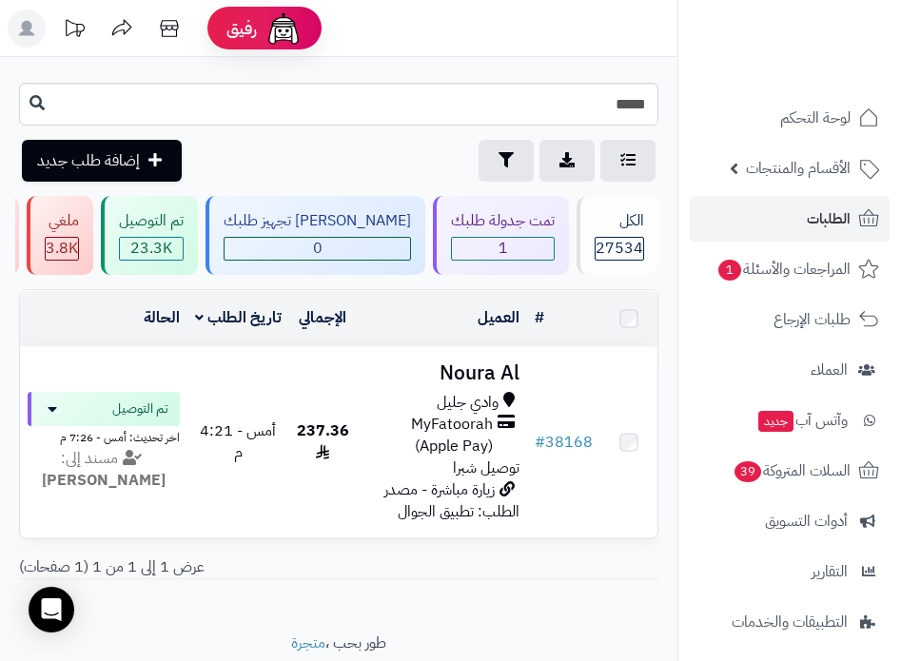  Describe the element at coordinates (826, 73) in the screenshot. I see `img: logo-2.png` at that location.